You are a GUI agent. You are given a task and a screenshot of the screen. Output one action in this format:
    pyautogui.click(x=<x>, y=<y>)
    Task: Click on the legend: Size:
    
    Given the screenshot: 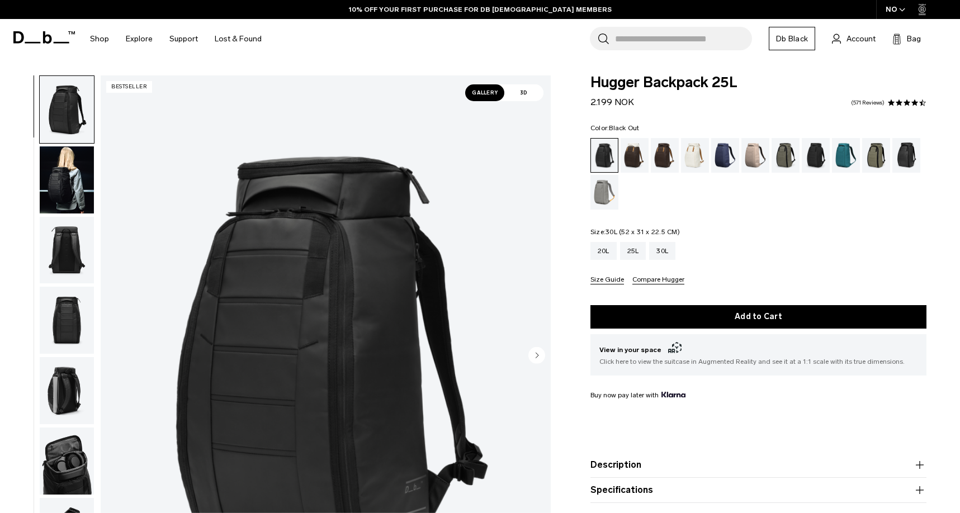 What is the action you would take?
    pyautogui.click(x=635, y=232)
    